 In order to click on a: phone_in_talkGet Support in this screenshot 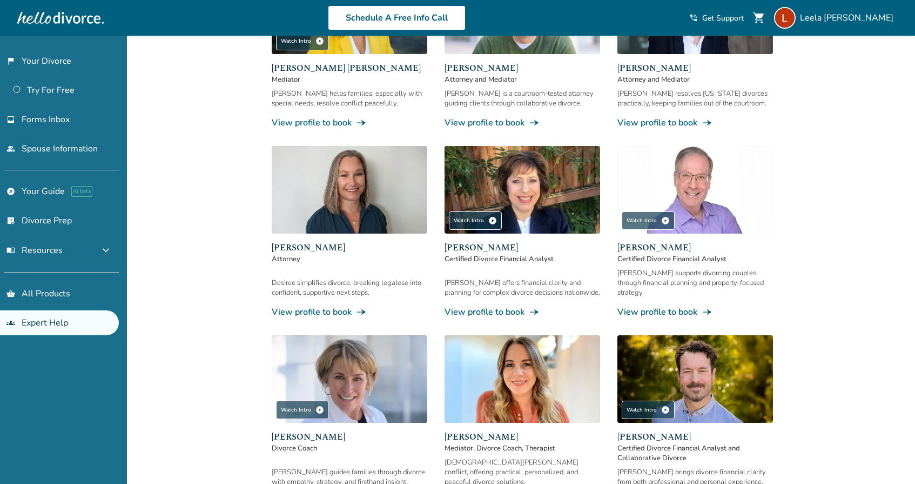, I will do `click(716, 18)`.